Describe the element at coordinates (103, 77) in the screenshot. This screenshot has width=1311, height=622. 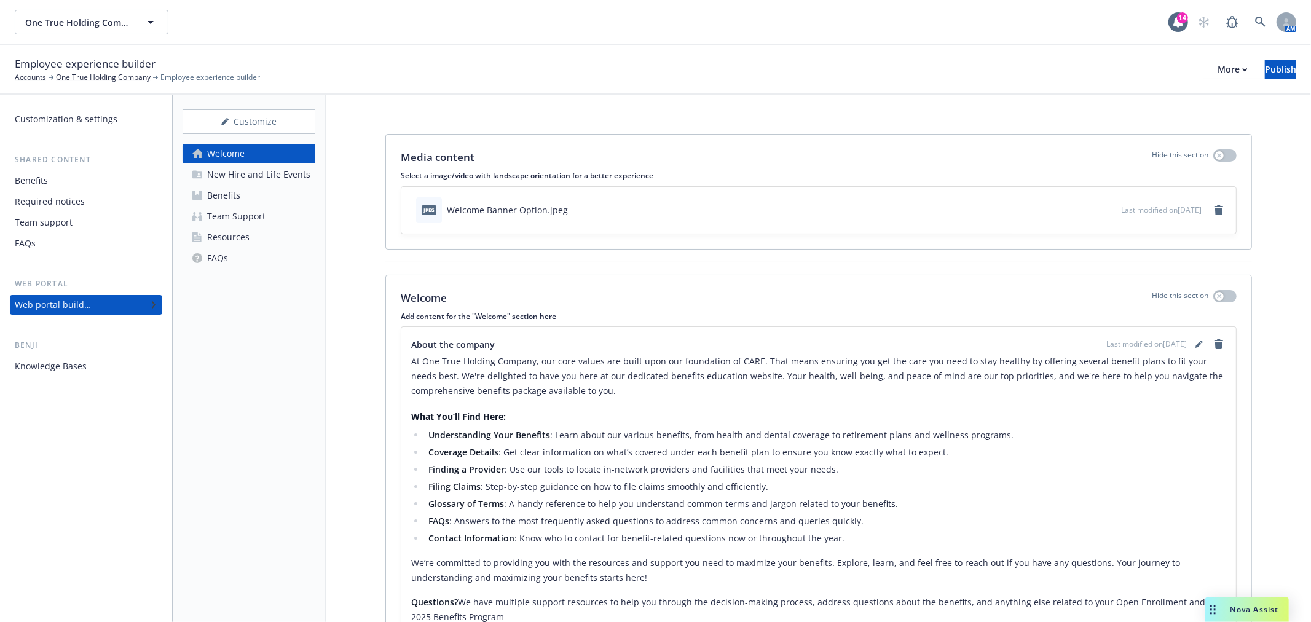
I see `a: One True Holding Company` at that location.